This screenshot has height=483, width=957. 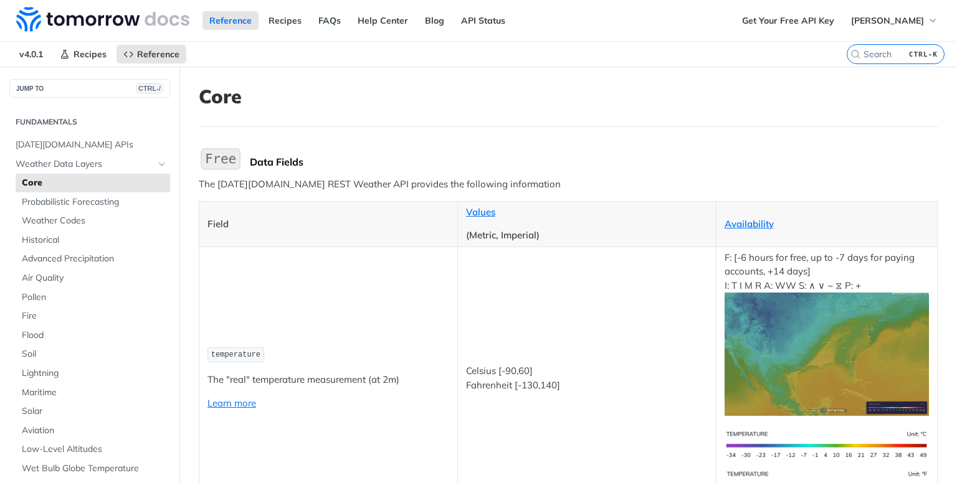 What do you see at coordinates (587, 235) in the screenshot?
I see `p: (Metric, Imperial)` at bounding box center [587, 235].